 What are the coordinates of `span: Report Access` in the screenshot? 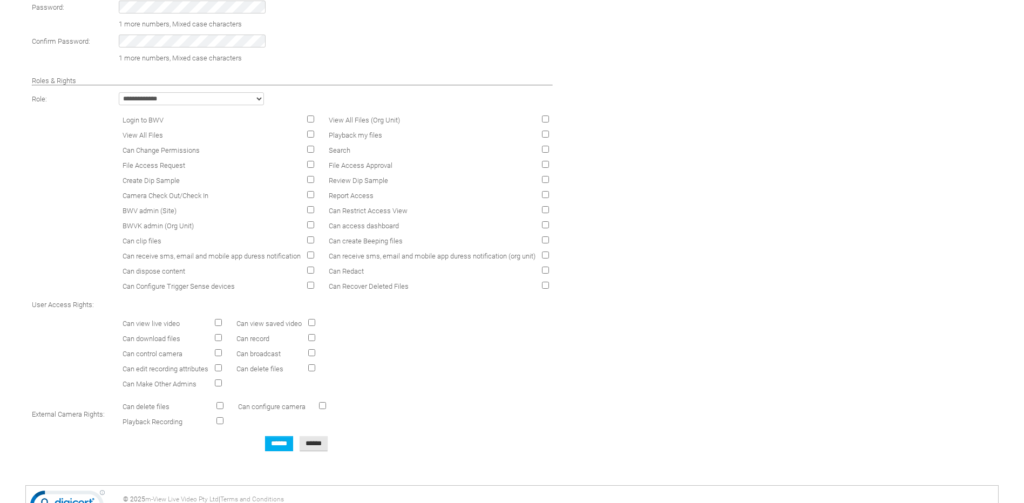 It's located at (351, 195).